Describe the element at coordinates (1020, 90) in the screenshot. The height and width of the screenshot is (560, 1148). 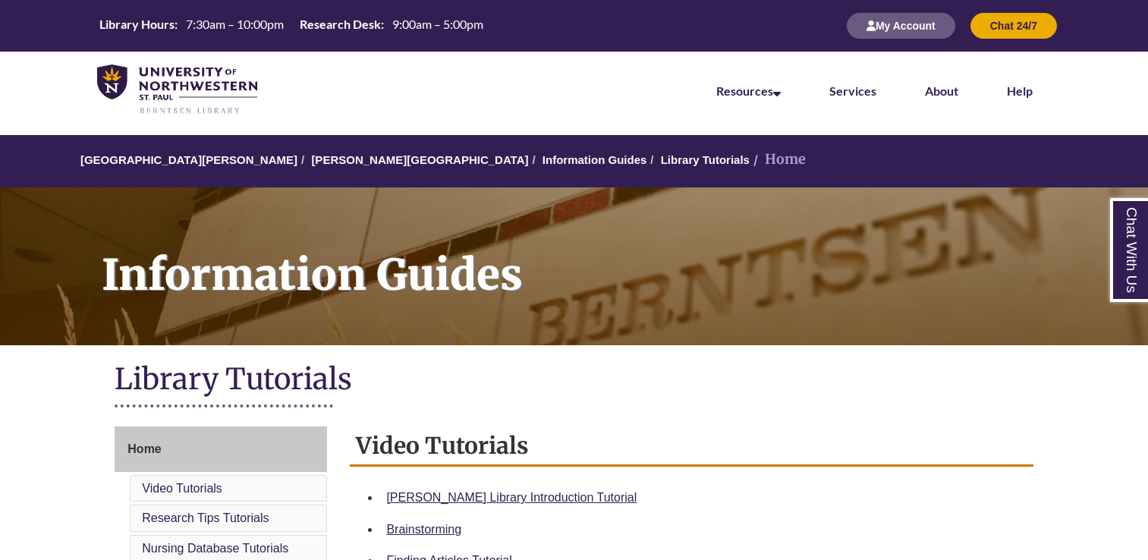
I see `a: Help` at that location.